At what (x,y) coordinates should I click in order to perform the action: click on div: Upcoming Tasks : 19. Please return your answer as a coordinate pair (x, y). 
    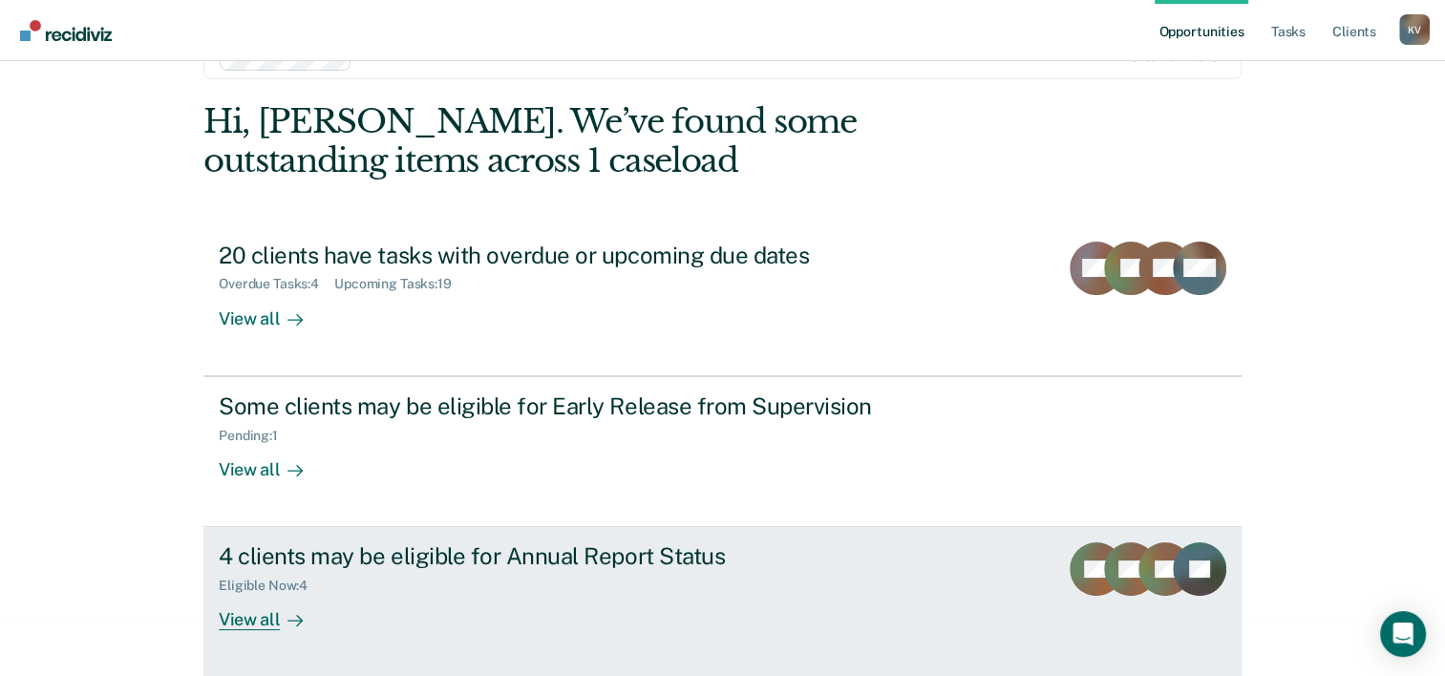
    Looking at the image, I should click on (400, 284).